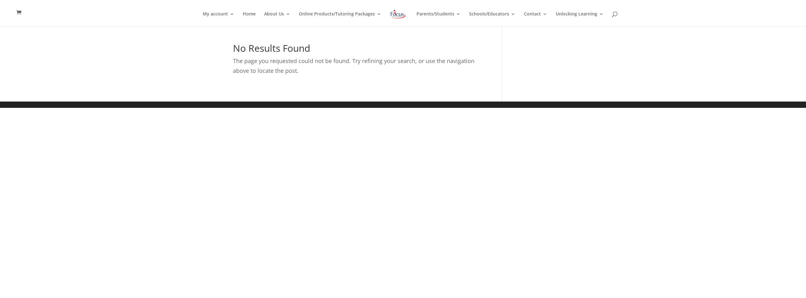 The height and width of the screenshot is (298, 806). What do you see at coordinates (219, 19) in the screenshot?
I see `a: My account` at bounding box center [219, 19].